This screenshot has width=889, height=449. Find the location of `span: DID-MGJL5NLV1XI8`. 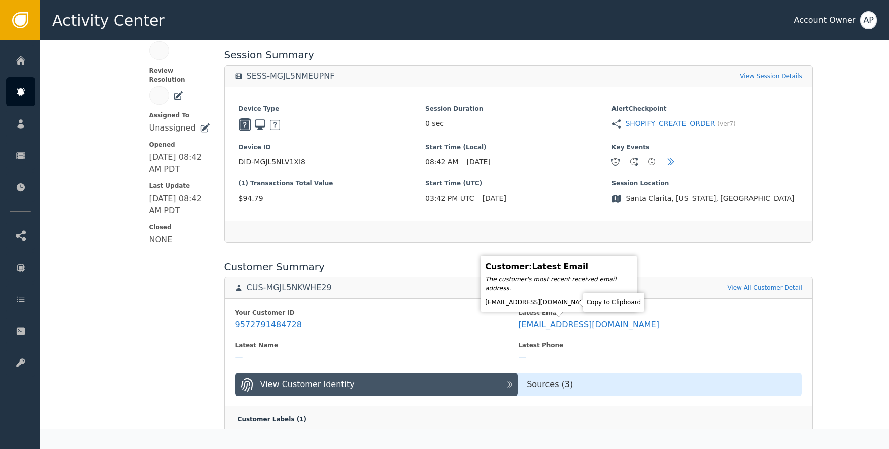

span: DID-MGJL5NLV1XI8 is located at coordinates (332, 162).